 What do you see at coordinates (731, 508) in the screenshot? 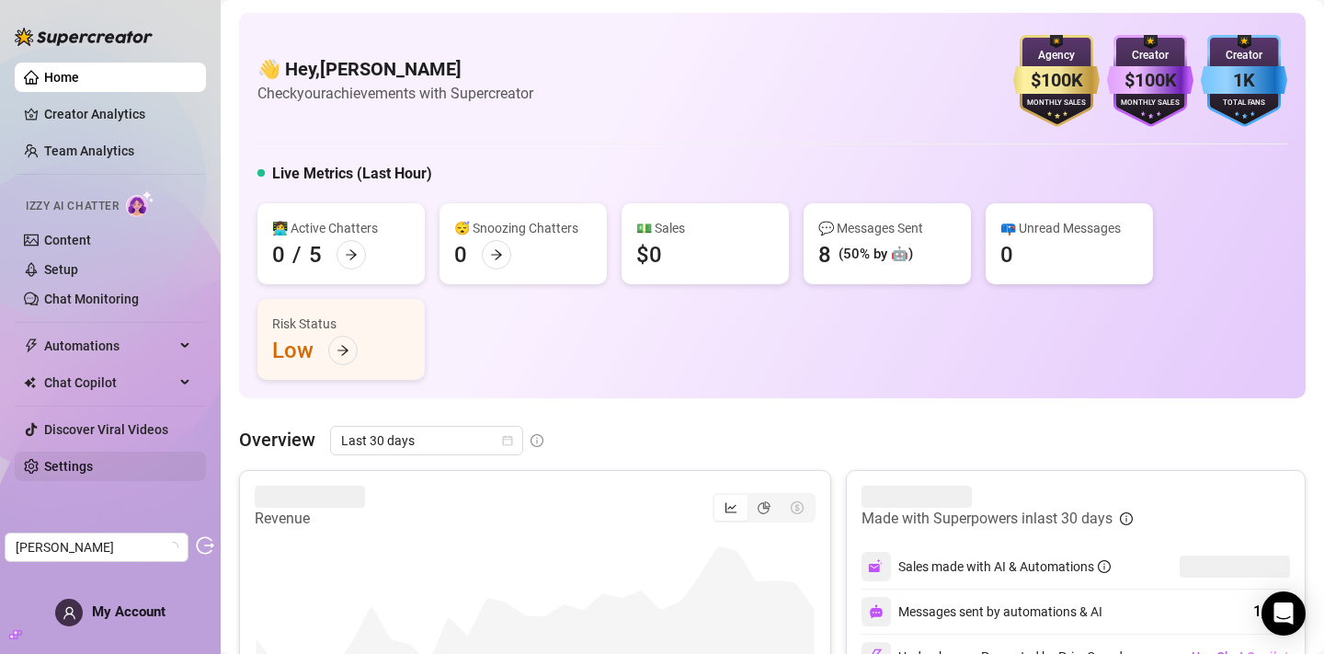
I see `span: line-chart` at bounding box center [731, 508].